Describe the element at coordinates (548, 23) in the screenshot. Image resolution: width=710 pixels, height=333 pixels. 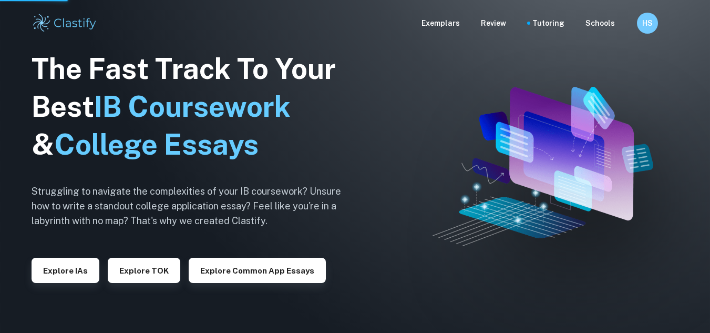
I see `a: Tutoring` at that location.